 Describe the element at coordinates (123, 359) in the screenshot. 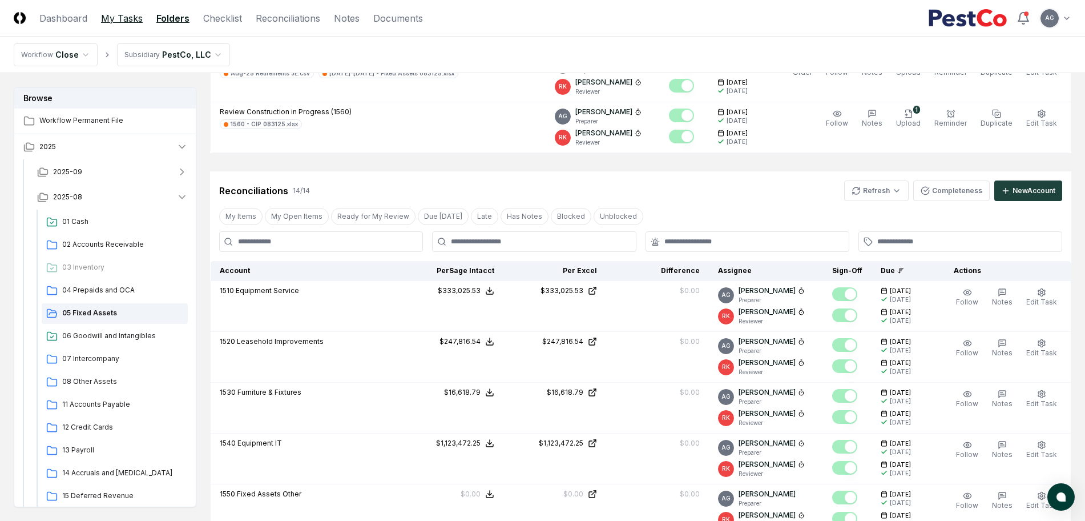

I see `span: 07 Intercompany` at that location.